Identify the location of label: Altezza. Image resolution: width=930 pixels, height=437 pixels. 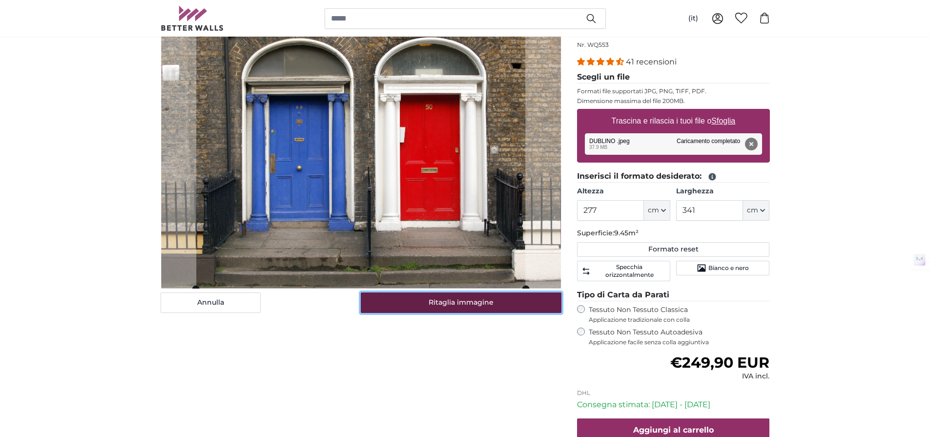
(623, 191).